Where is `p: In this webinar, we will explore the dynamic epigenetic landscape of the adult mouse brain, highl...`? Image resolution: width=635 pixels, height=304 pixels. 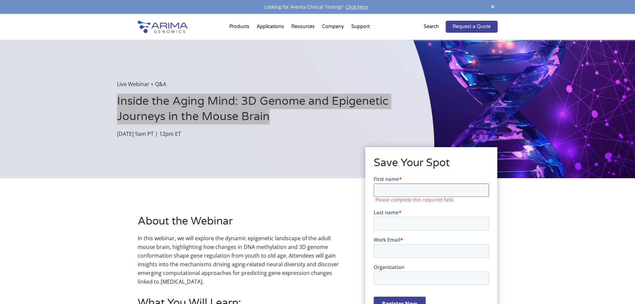
p: In this webinar, we will explore the dynamic epigenetic landscape of the adult mouse brain, highl... is located at coordinates (242, 260).